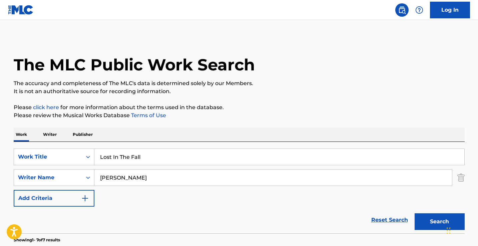  What do you see at coordinates (37, 240) in the screenshot?
I see `p: Showing 1 - 7 of 7 results` at bounding box center [37, 240].